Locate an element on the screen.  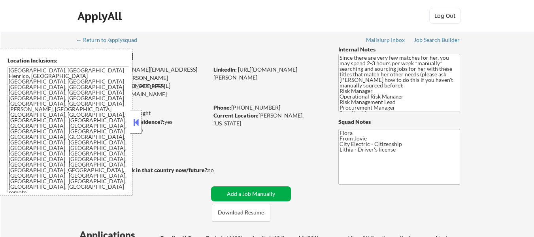
strong: Phone: is located at coordinates (222, 107).